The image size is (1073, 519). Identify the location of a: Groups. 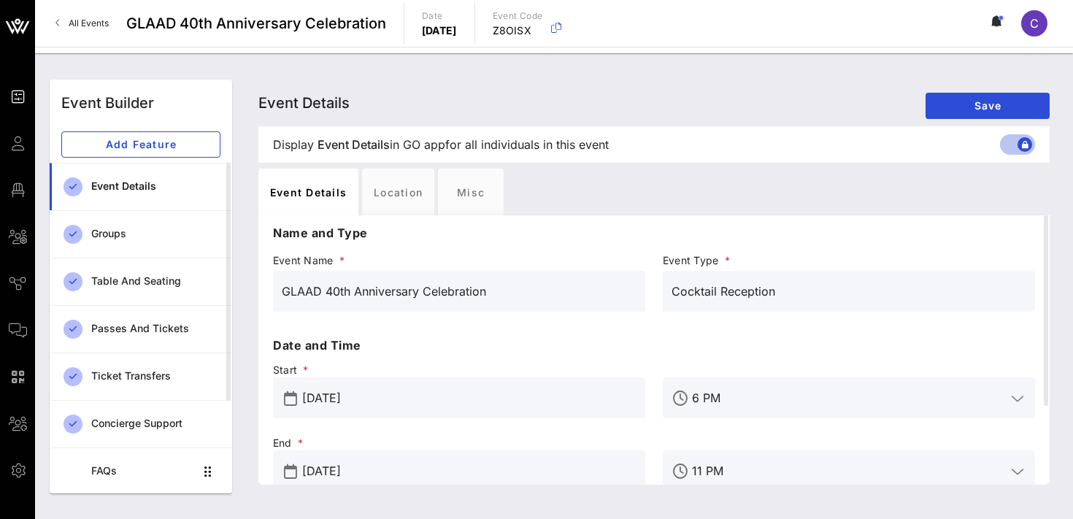
(141, 234).